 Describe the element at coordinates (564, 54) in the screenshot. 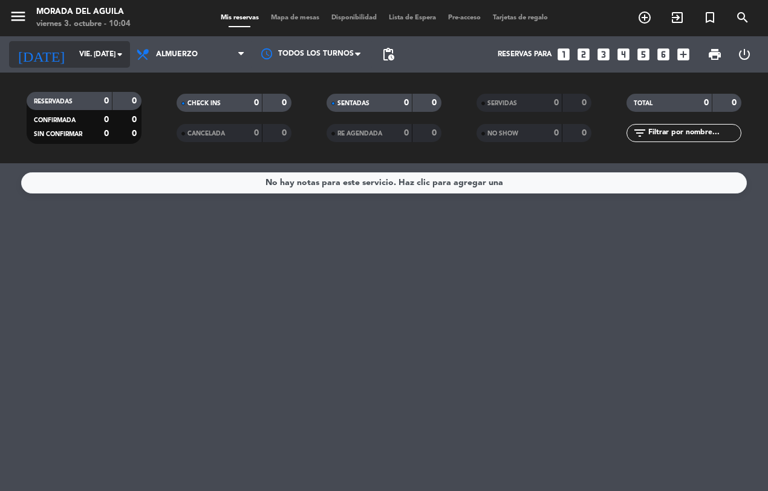

I see `i: looks_one` at that location.